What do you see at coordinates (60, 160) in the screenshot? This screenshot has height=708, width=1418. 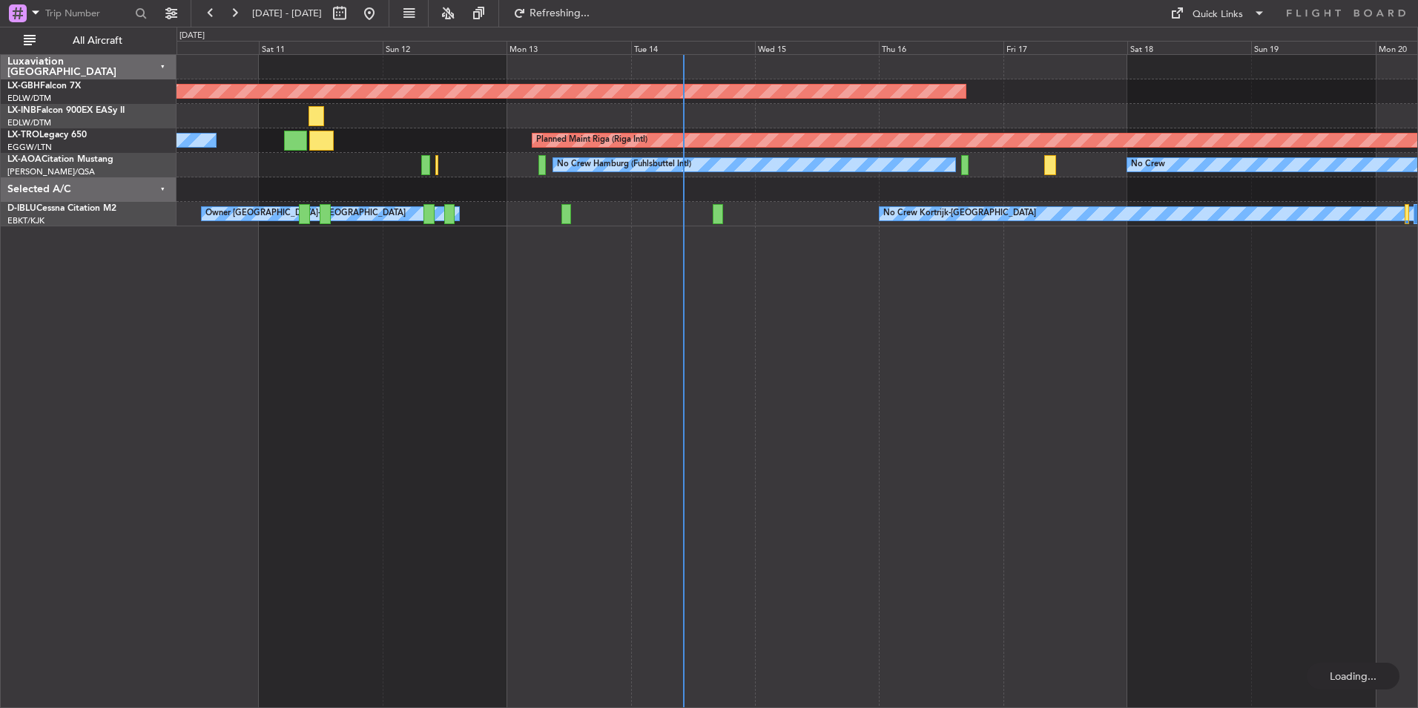 I see `a: LX-AOACitation Mustang` at bounding box center [60, 160].